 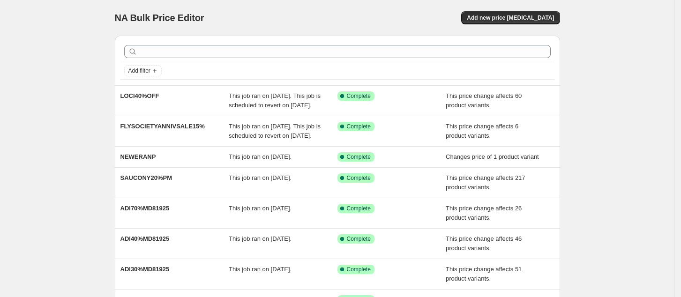 I want to click on span: NA Bulk Price Editor, so click(x=159, y=18).